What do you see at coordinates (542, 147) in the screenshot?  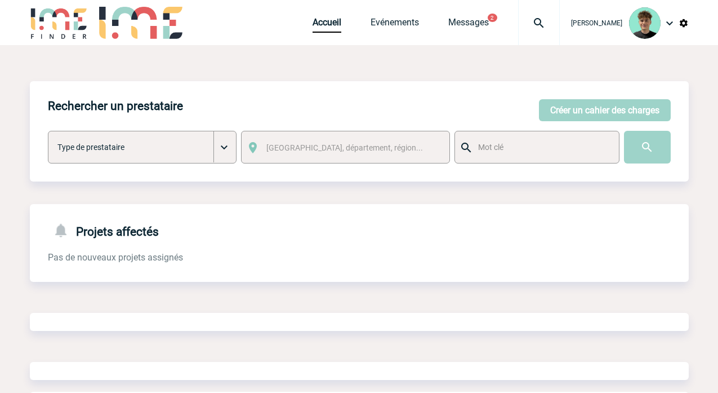 I see `input: Mot clé` at bounding box center [542, 147].